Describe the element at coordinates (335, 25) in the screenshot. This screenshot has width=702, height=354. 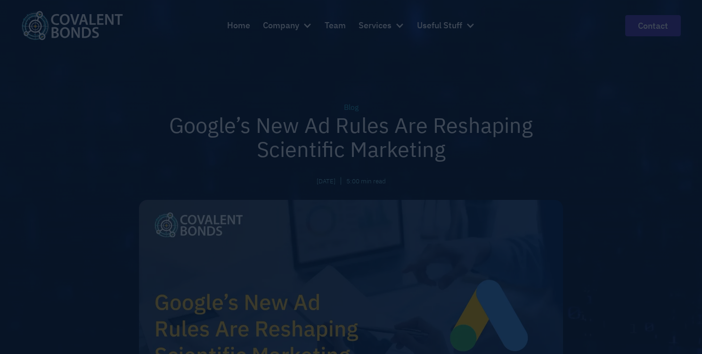
I see `div: Team` at that location.